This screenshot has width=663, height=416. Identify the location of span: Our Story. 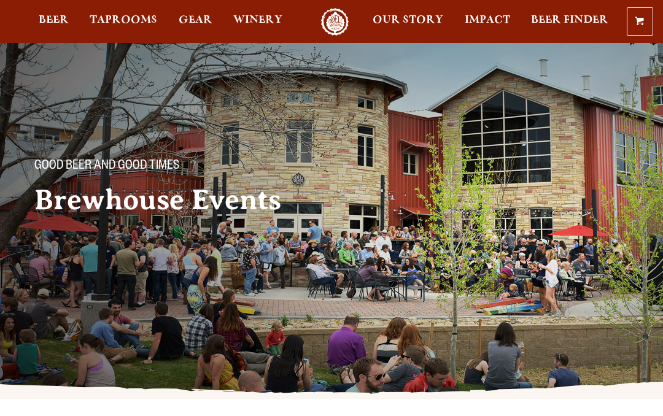
(408, 20).